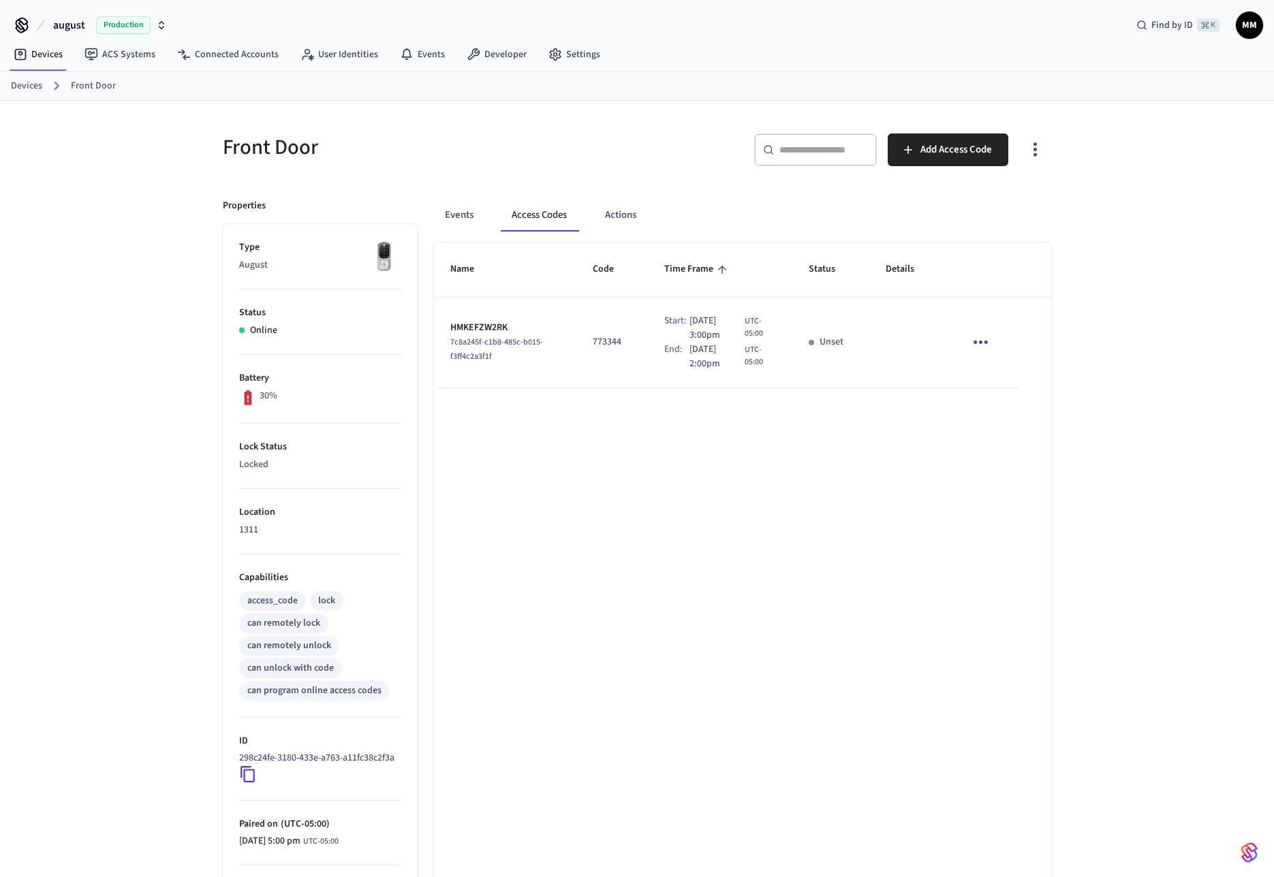  Describe the element at coordinates (1178, 25) in the screenshot. I see `div: Find by ID⌘ K` at that location.